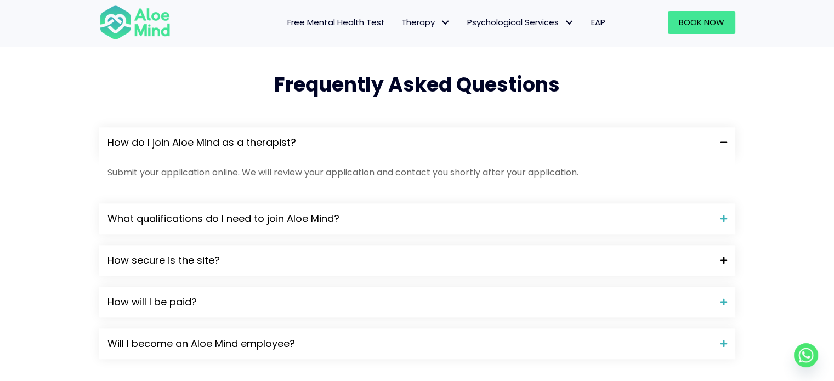 The height and width of the screenshot is (381, 834). I want to click on a: Book Now, so click(701, 22).